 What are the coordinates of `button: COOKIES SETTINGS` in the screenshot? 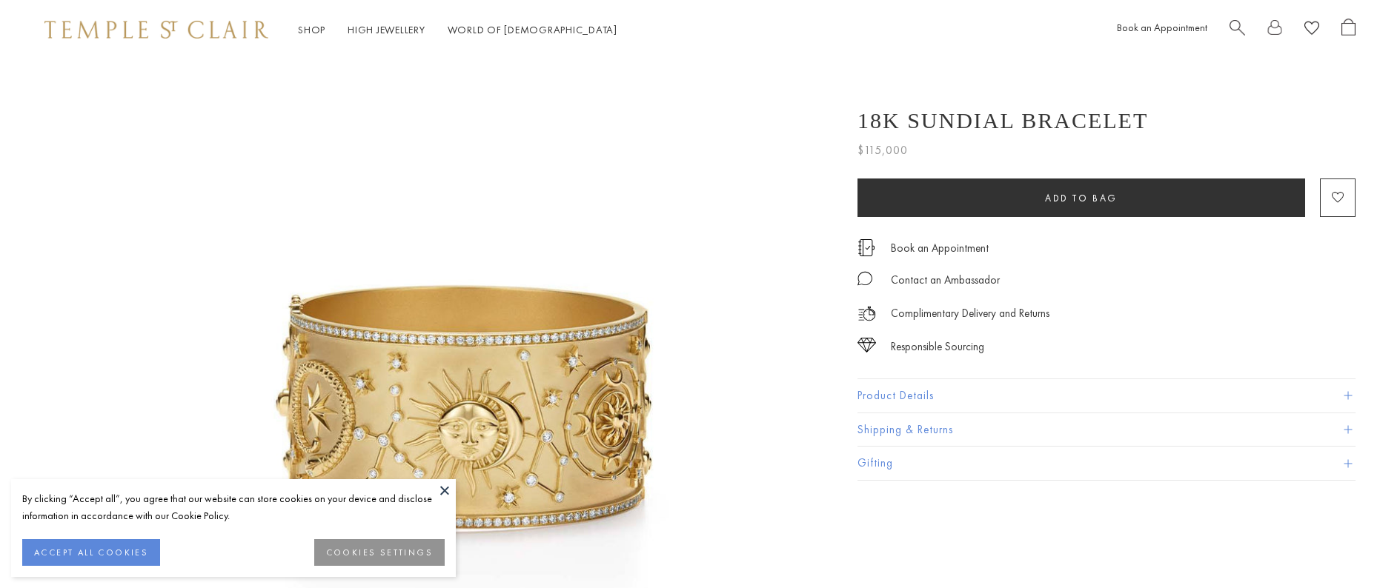 It's located at (379, 553).